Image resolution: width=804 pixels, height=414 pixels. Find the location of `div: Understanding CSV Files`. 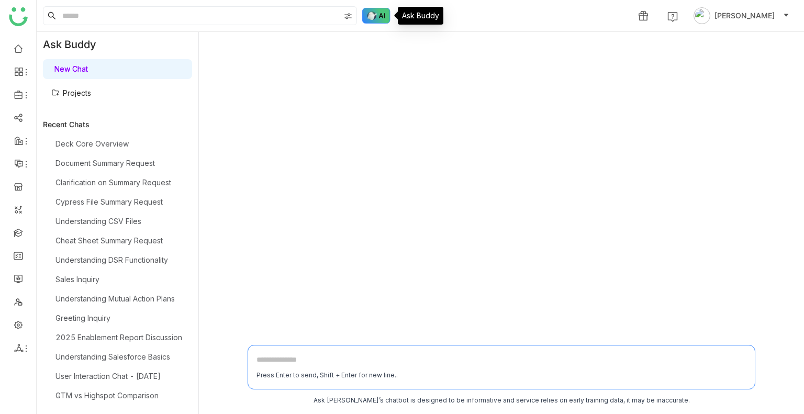

div: Understanding CSV Files is located at coordinates (119, 221).